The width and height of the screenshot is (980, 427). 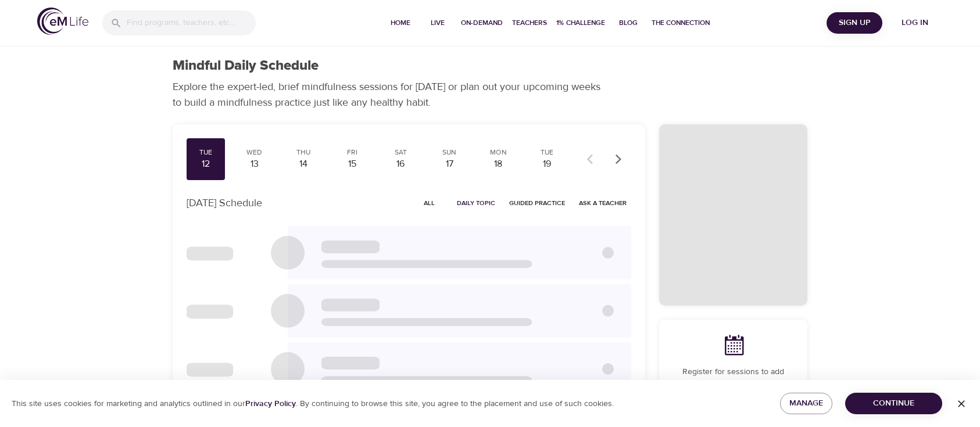 I want to click on span: Home, so click(x=400, y=23).